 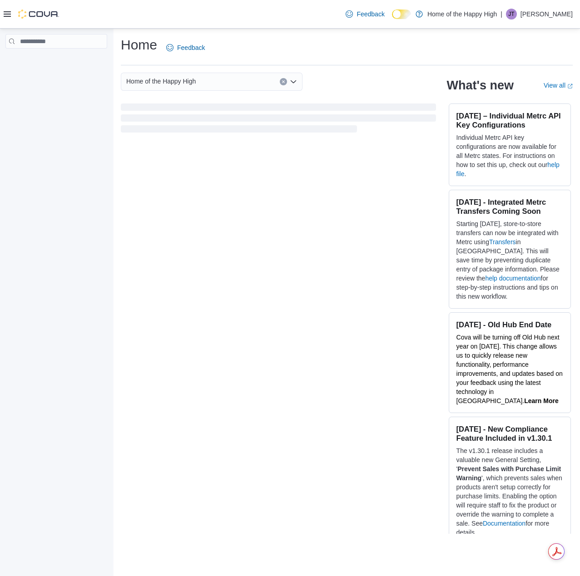 I want to click on button: Clear input, so click(x=283, y=82).